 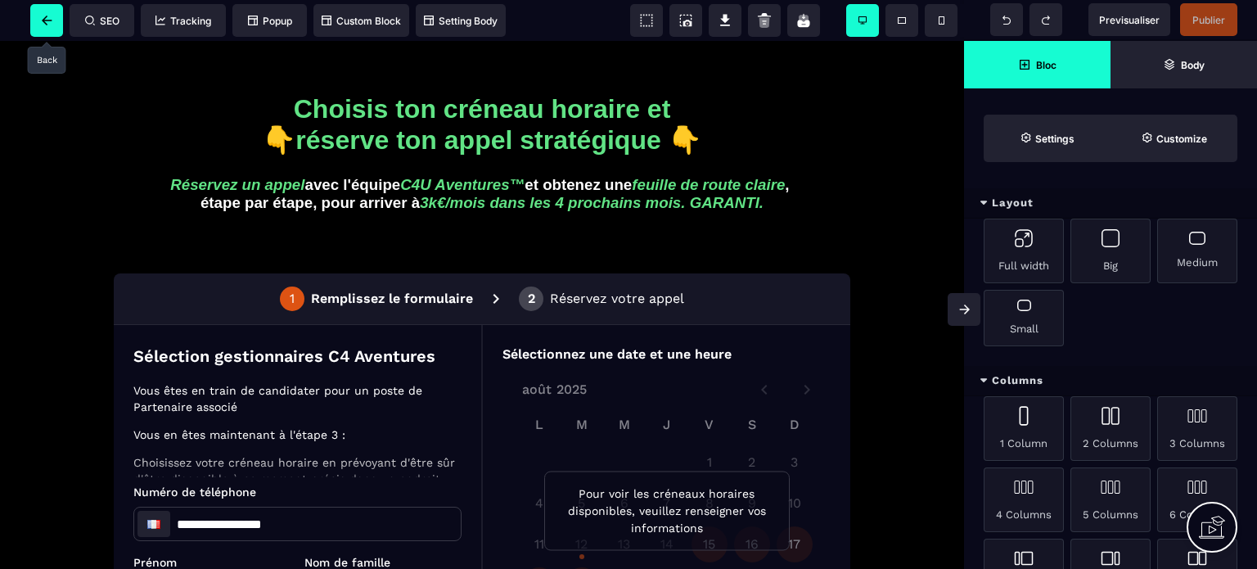 What do you see at coordinates (655, 270) in the screenshot?
I see `p: Pour voir les créneaux horaires disponibles, veuillez renseigner vos informations` at bounding box center [655, 270].